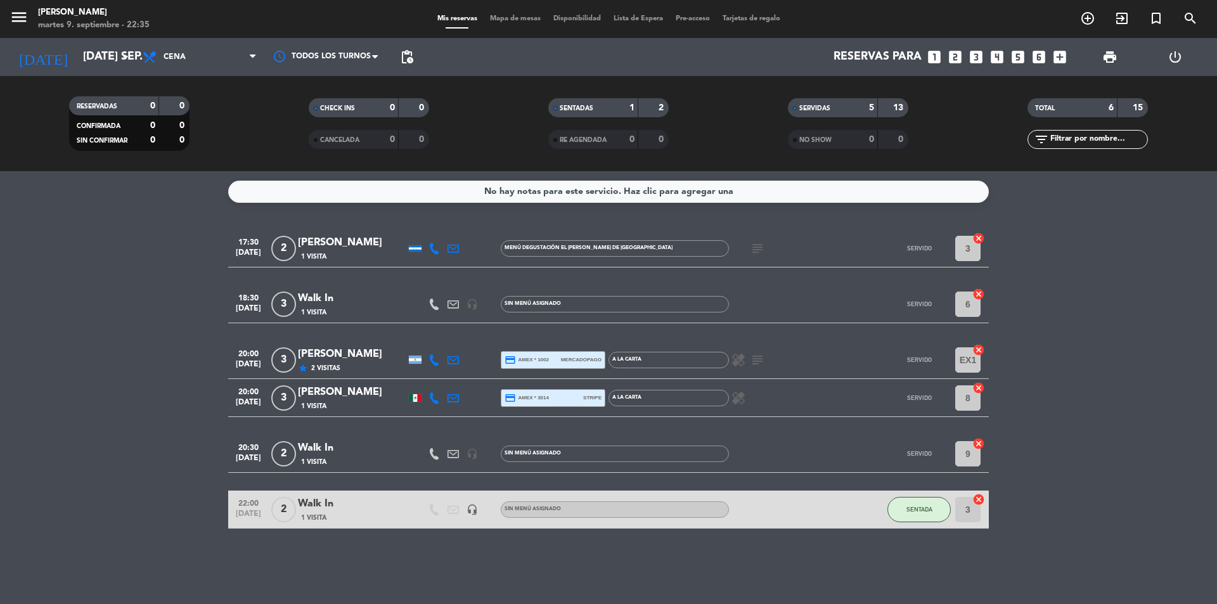 This screenshot has height=604, width=1217. Describe the element at coordinates (102, 141) in the screenshot. I see `span: SIN CONFIRMAR` at that location.